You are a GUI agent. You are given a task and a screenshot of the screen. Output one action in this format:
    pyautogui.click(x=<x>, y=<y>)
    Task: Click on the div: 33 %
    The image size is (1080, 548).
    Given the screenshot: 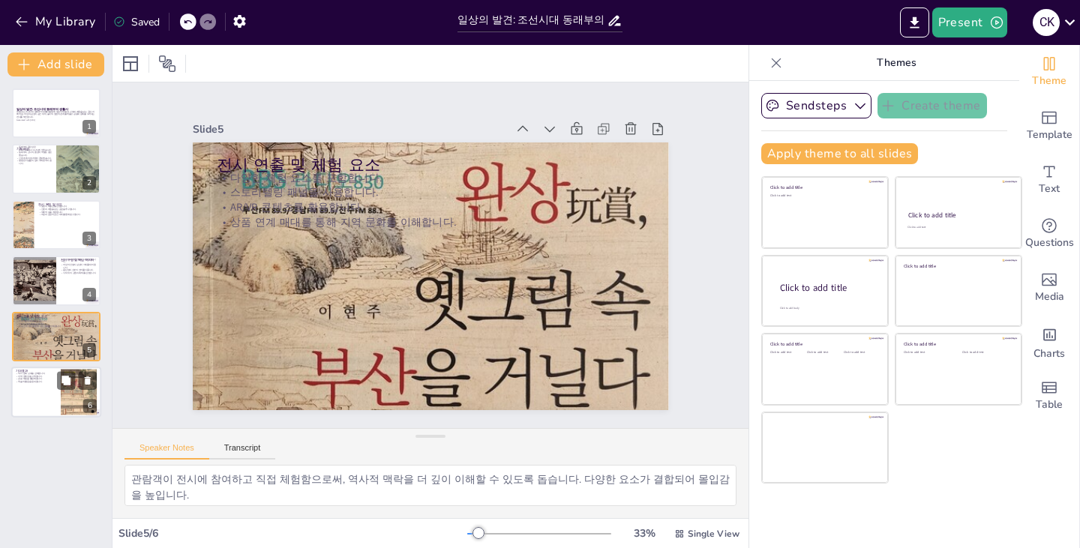 What is the action you would take?
    pyautogui.click(x=644, y=533)
    